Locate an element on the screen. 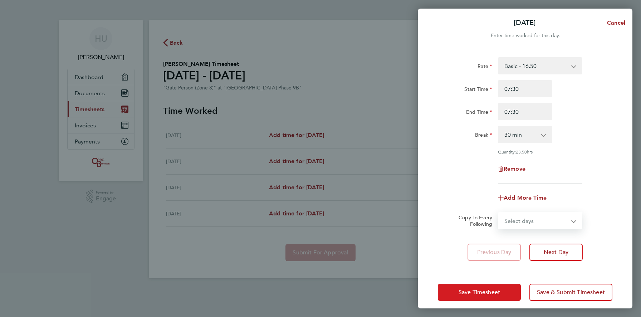 This screenshot has width=641, height=317. label: Rate is located at coordinates (485, 67).